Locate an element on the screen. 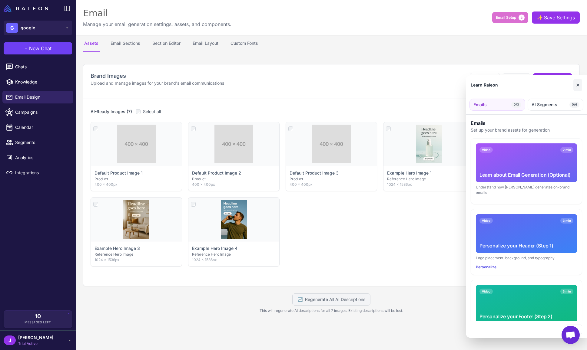 The width and height of the screenshot is (587, 350). div: Open chat is located at coordinates (570, 335).